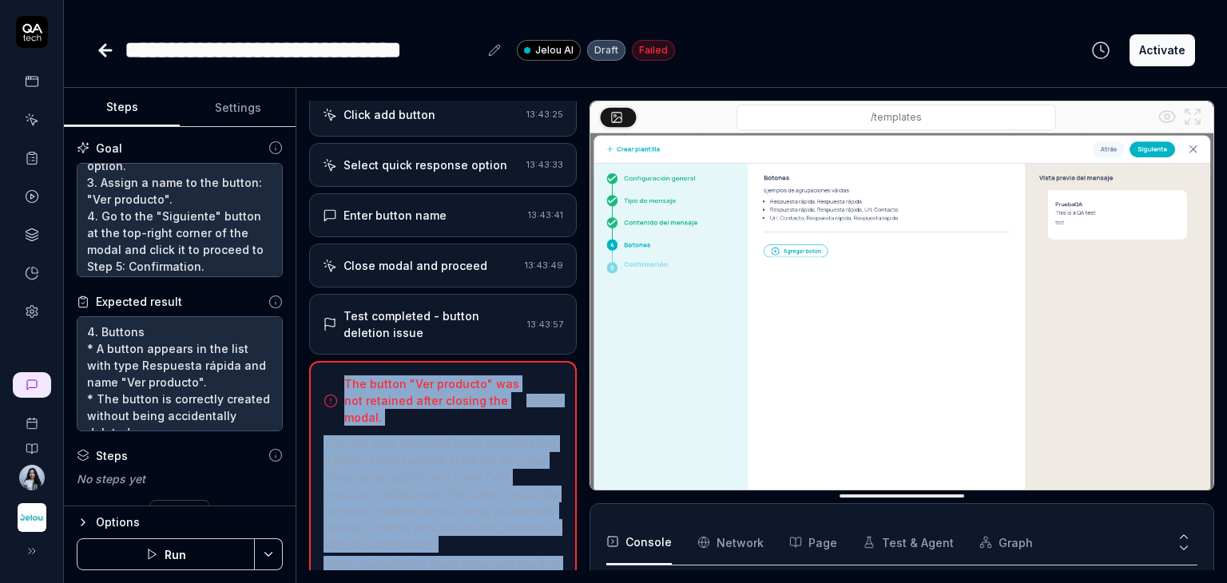  What do you see at coordinates (109, 148) in the screenshot?
I see `div: Goal` at bounding box center [109, 148].